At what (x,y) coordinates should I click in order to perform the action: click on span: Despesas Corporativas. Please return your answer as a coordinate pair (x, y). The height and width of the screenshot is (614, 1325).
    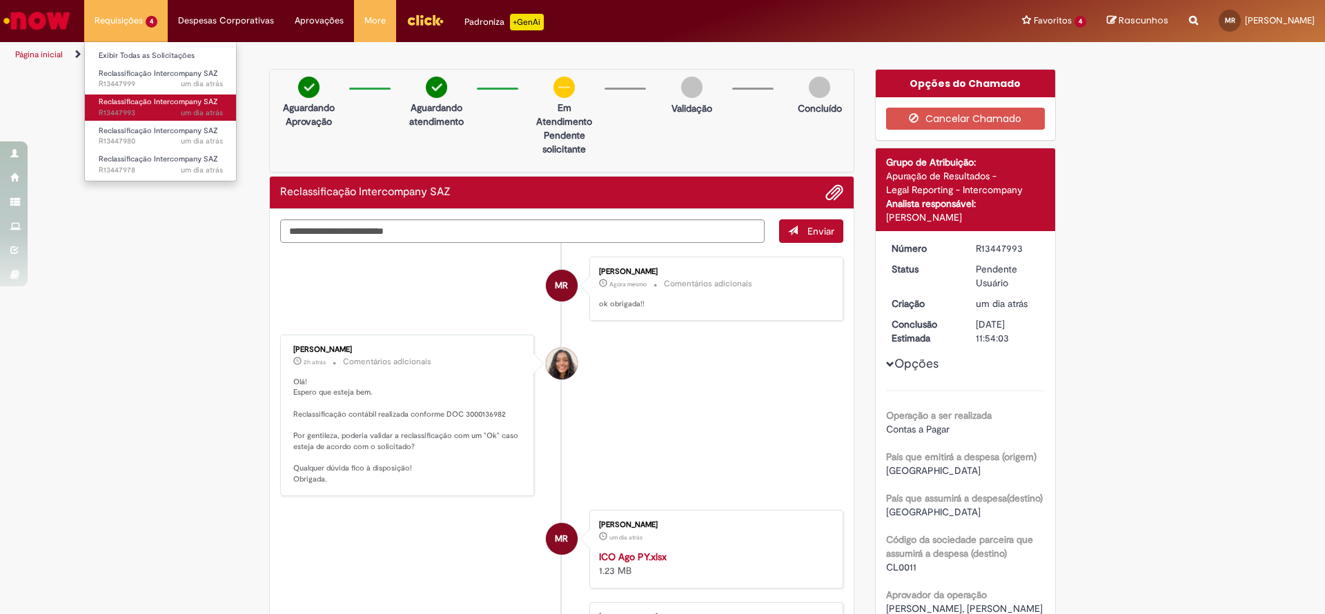
    Looking at the image, I should click on (226, 21).